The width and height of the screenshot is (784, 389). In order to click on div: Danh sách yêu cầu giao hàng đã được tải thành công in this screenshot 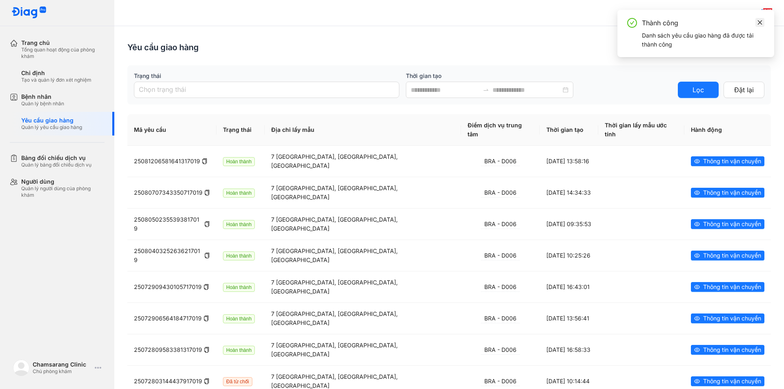, I will do `click(703, 40)`.